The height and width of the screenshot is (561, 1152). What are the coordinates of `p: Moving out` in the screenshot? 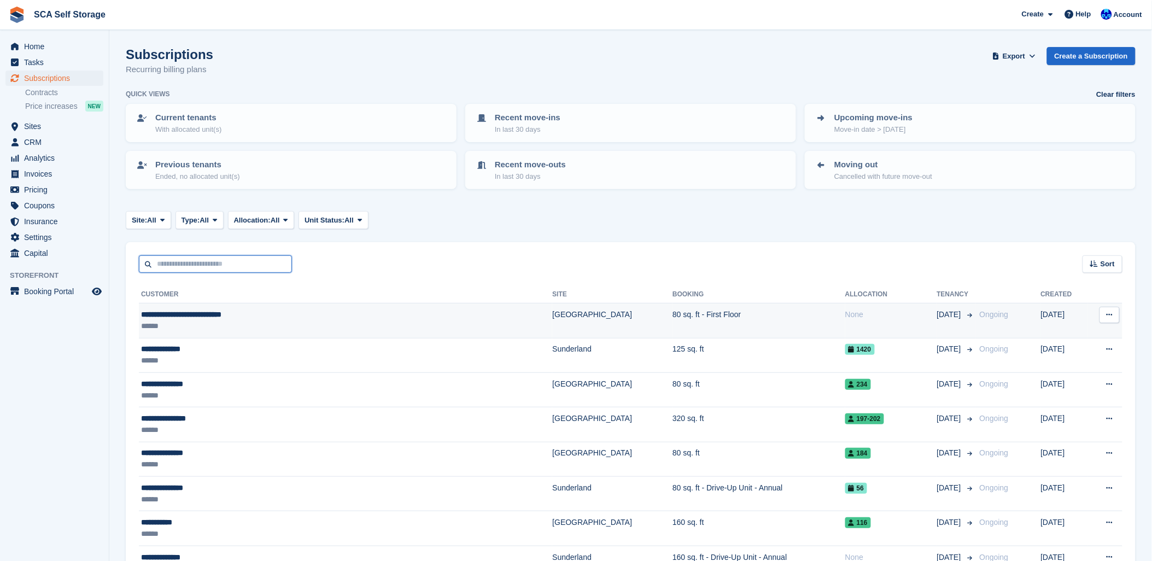 It's located at (883, 165).